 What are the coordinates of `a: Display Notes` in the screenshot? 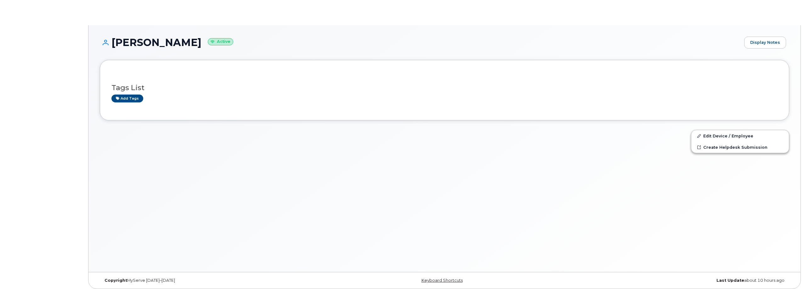 It's located at (765, 43).